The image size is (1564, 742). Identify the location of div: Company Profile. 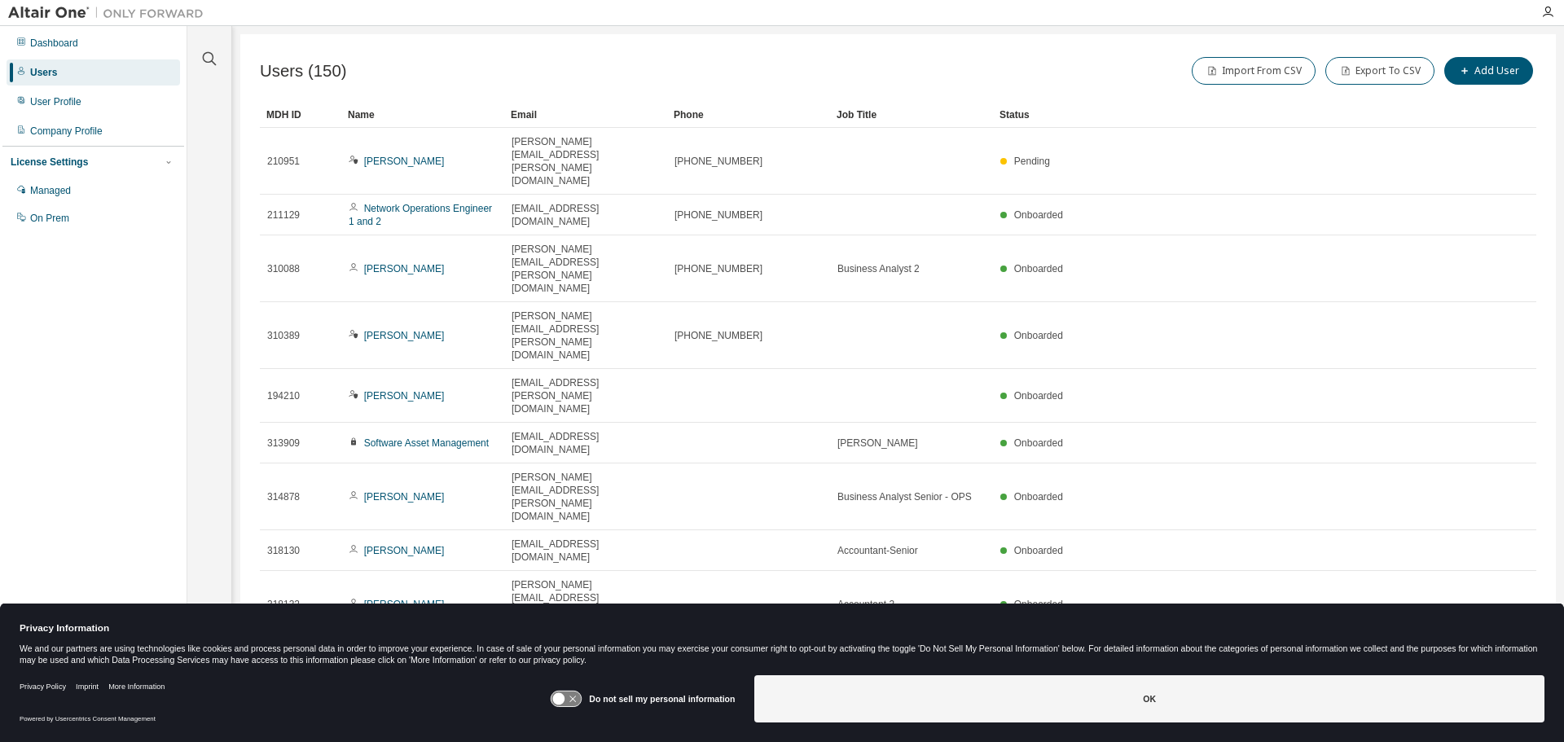
(66, 131).